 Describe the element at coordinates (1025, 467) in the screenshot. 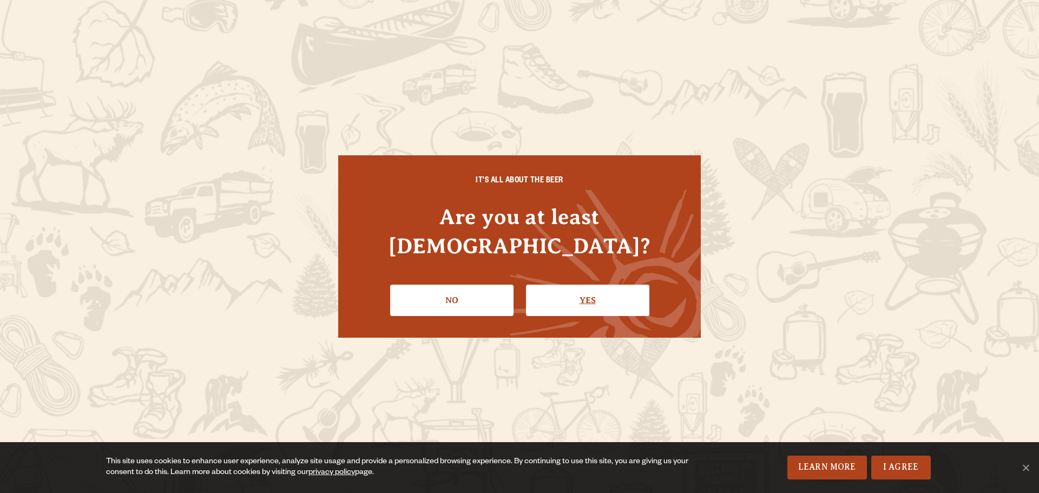

I see `span: No` at that location.